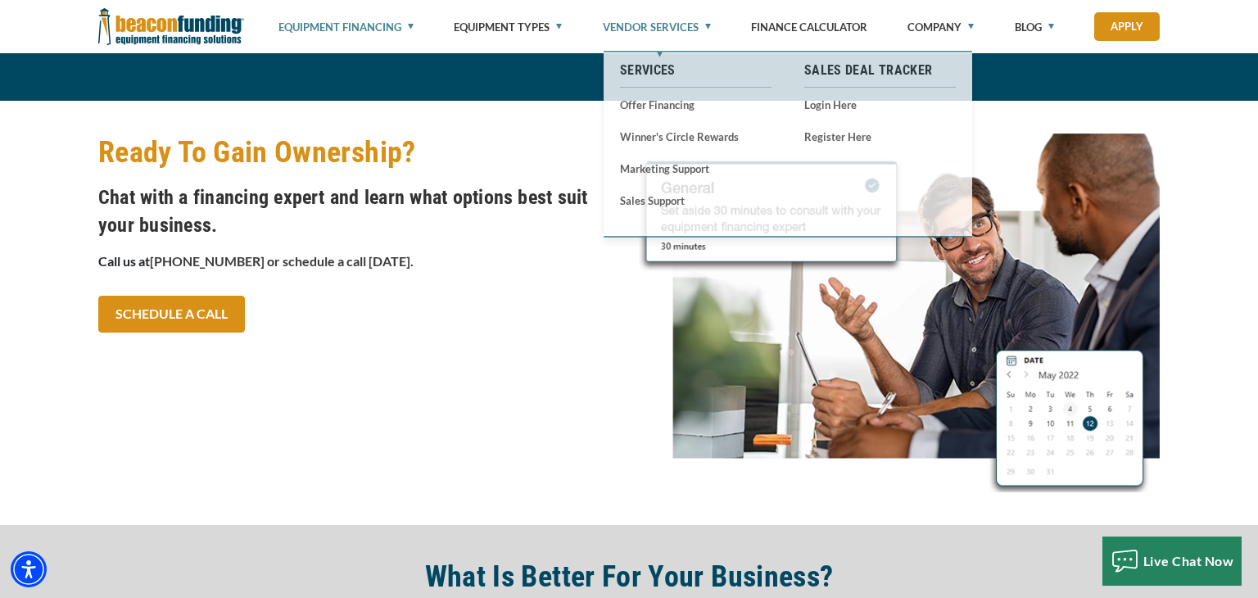 The image size is (1258, 598). What do you see at coordinates (359, 211) in the screenshot?
I see `h4: Chat with a financing expert and learn what options best suit your business.` at bounding box center [359, 211].